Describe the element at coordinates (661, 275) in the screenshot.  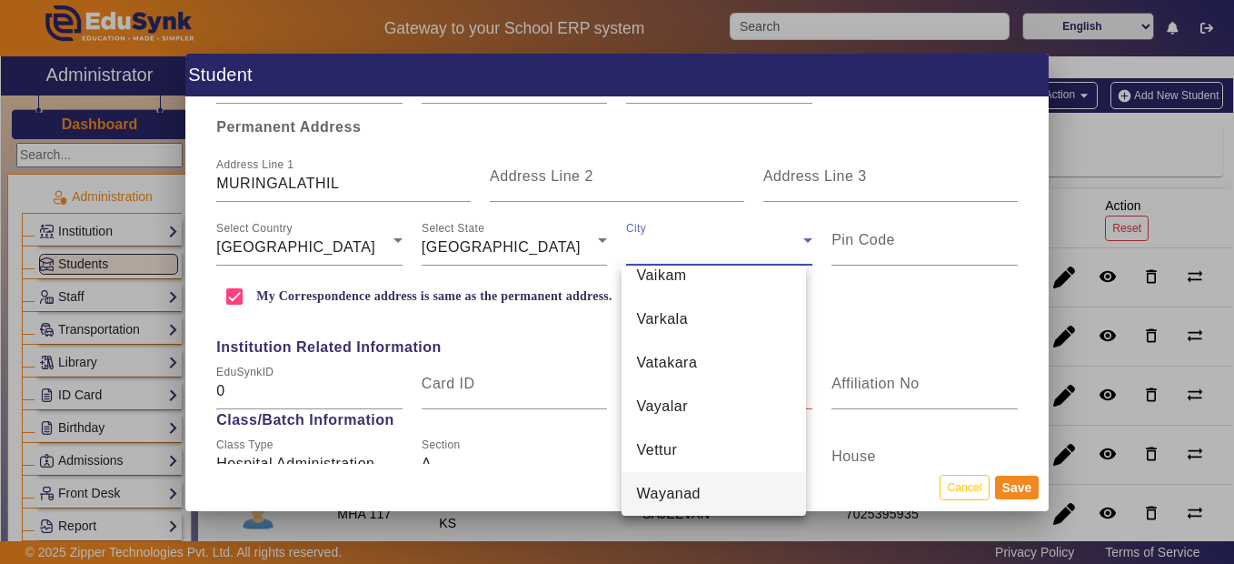
I see `span: Vaikam` at that location.